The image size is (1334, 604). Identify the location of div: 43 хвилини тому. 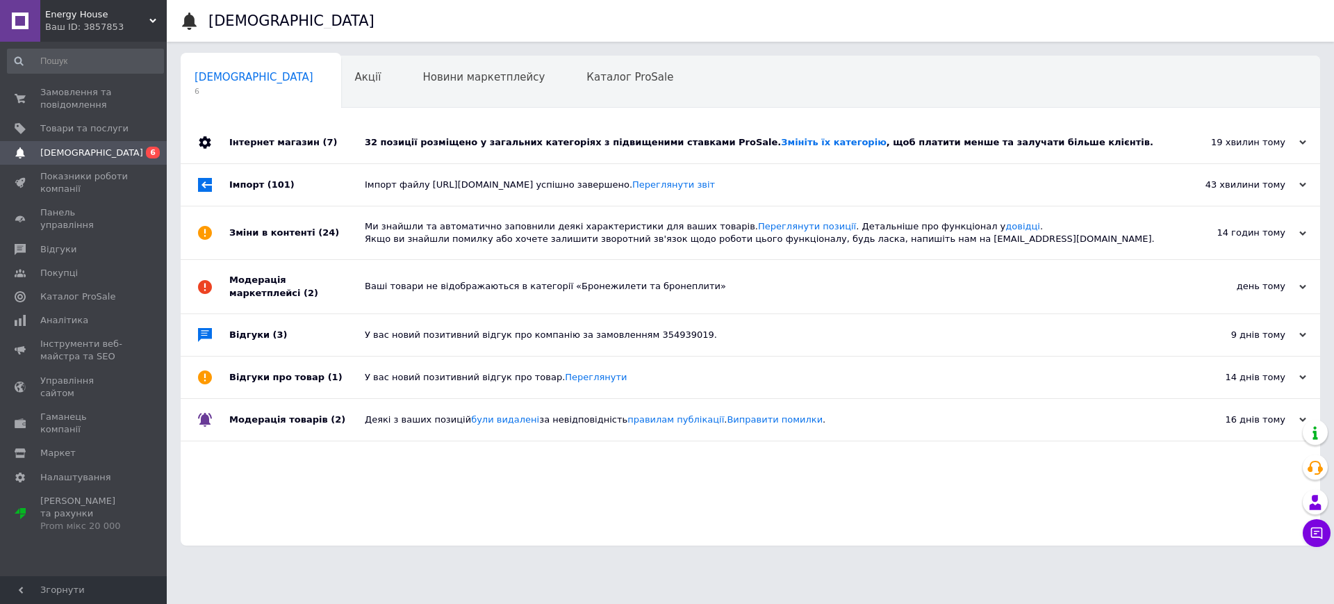
(1236, 185).